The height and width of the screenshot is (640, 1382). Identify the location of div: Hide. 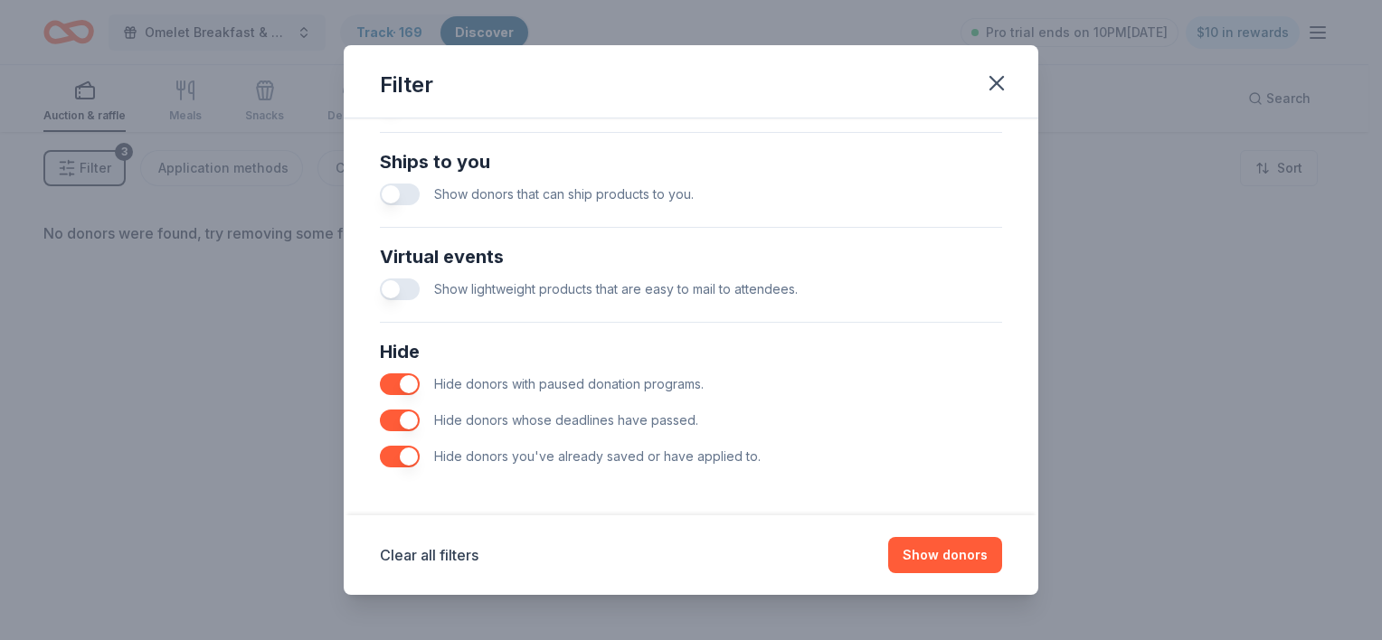
(691, 352).